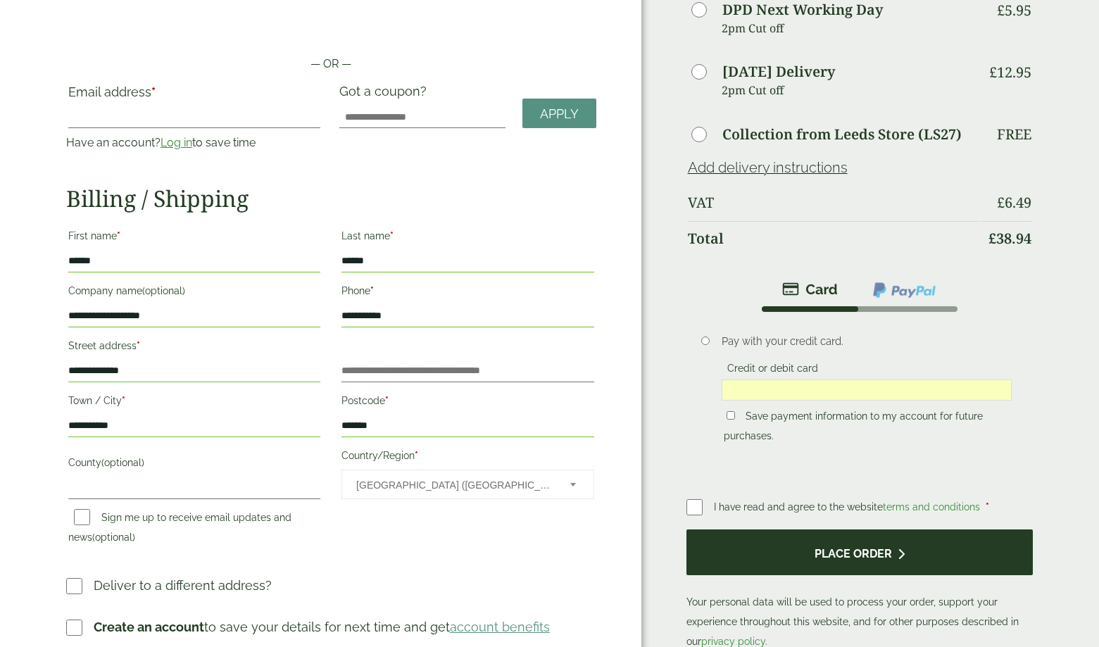  What do you see at coordinates (809, 289) in the screenshot?
I see `img: stripe.png` at bounding box center [809, 289].